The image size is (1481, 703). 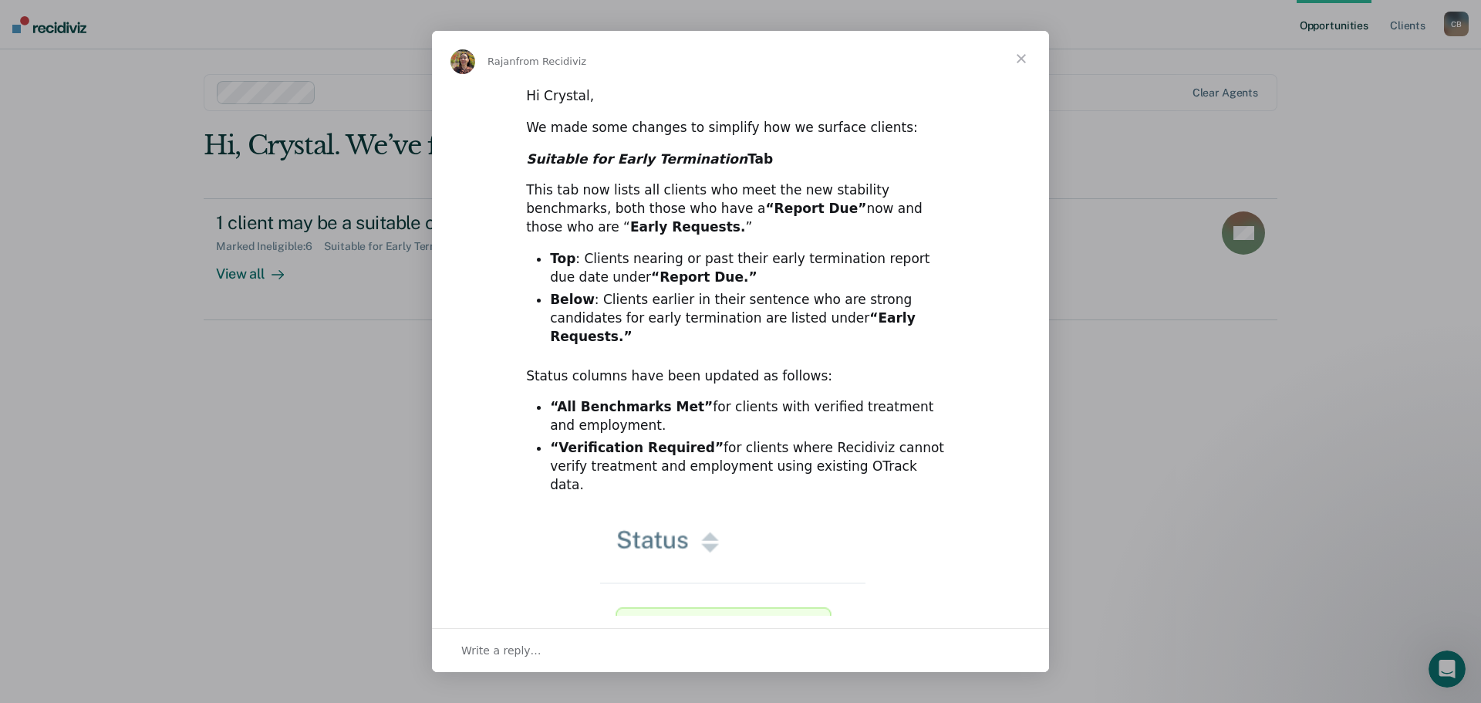 I want to click on span: Close, so click(x=1022, y=59).